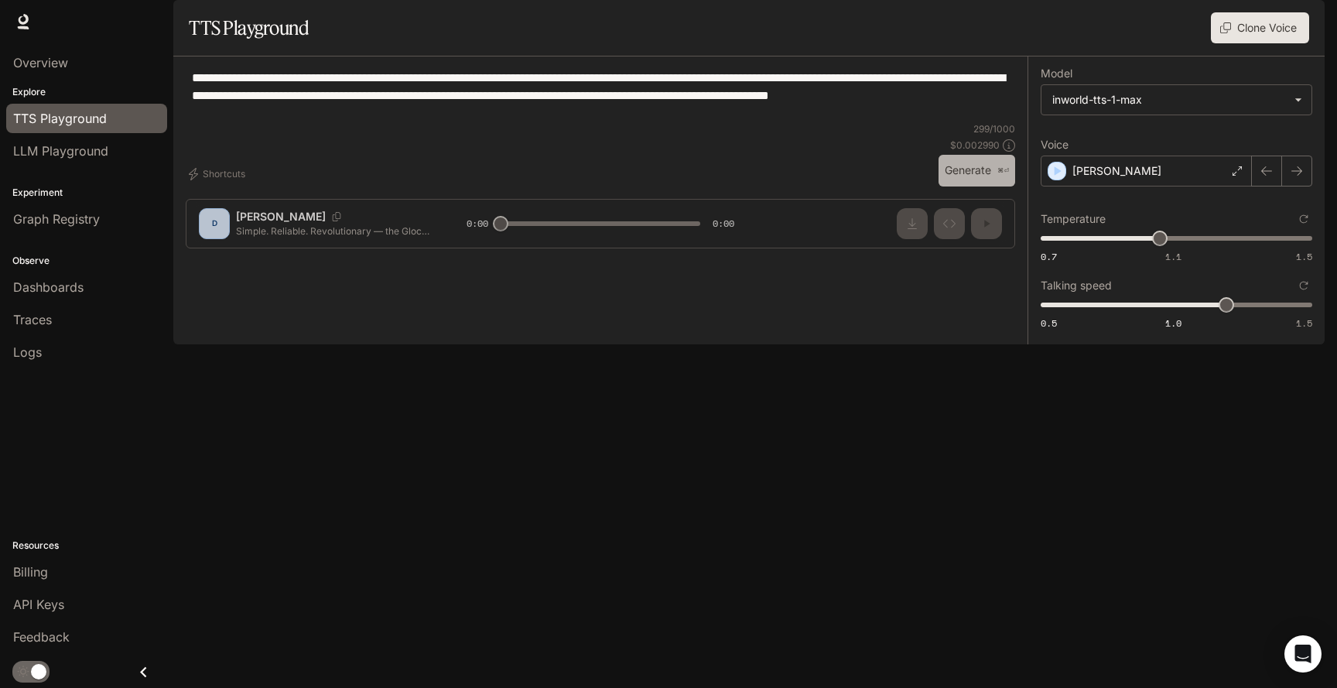  What do you see at coordinates (994, 128) in the screenshot?
I see `p: 299 / 1000` at bounding box center [994, 128].